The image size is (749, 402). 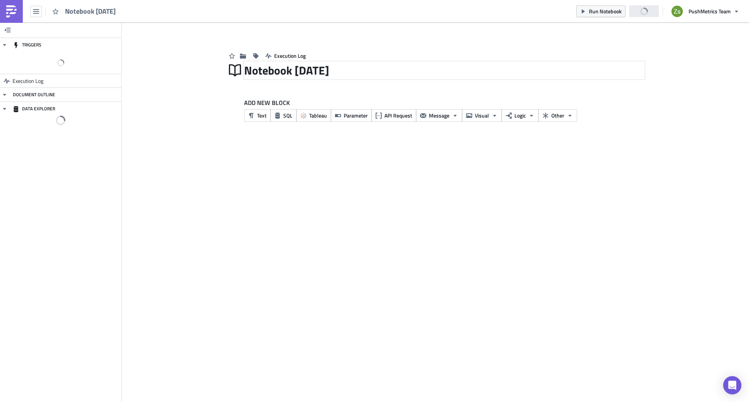 I want to click on span: Logic, so click(x=520, y=115).